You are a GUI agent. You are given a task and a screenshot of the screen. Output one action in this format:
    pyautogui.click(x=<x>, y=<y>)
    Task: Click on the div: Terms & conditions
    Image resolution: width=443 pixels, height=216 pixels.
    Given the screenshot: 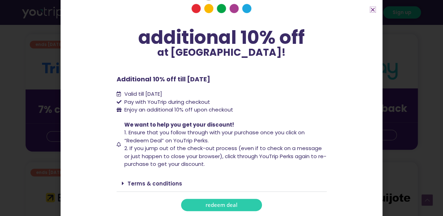 What is the action you would take?
    pyautogui.click(x=221, y=183)
    